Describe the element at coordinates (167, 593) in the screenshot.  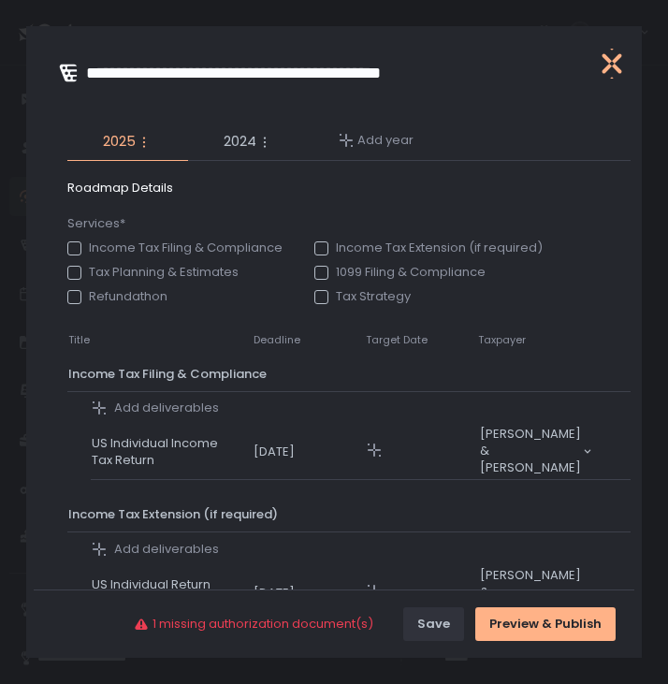
I see `span: US Individual Return Extension` at that location.